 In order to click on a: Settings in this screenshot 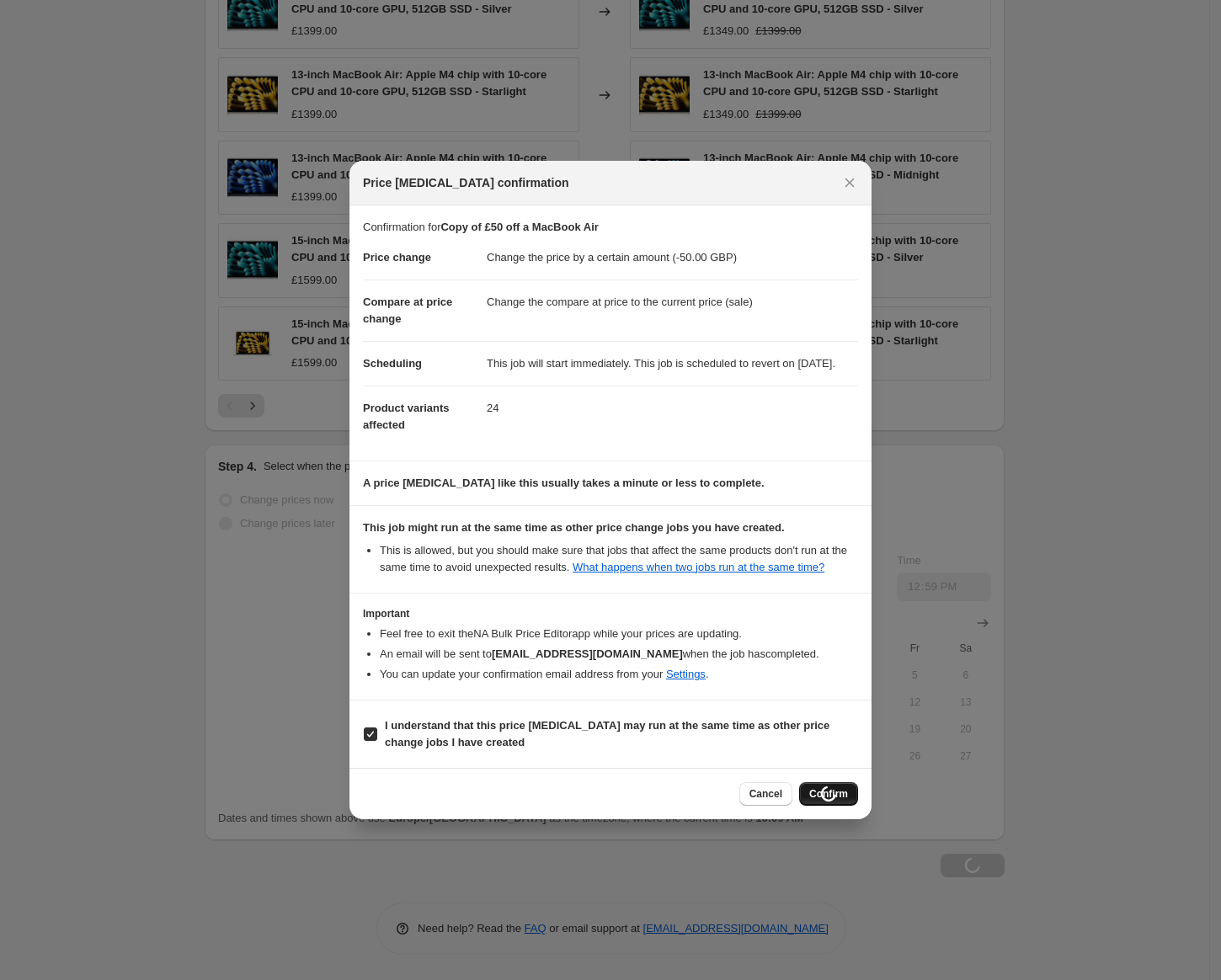, I will do `click(685, 673)`.